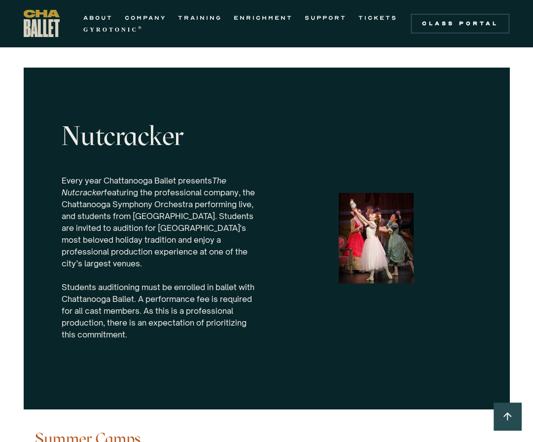  What do you see at coordinates (98, 18) in the screenshot?
I see `a: ABOUT` at bounding box center [98, 18].